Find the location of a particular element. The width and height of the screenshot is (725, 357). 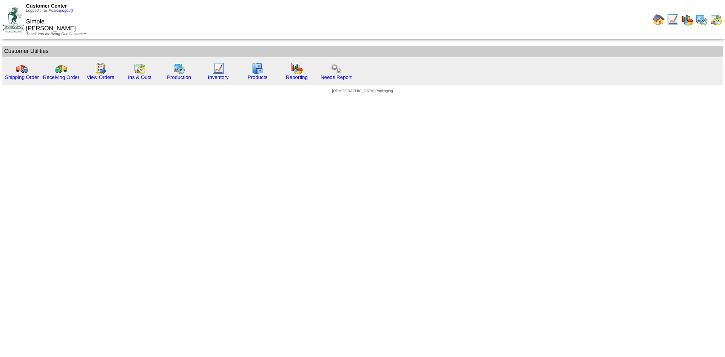

a: Shipping Order is located at coordinates (22, 77).